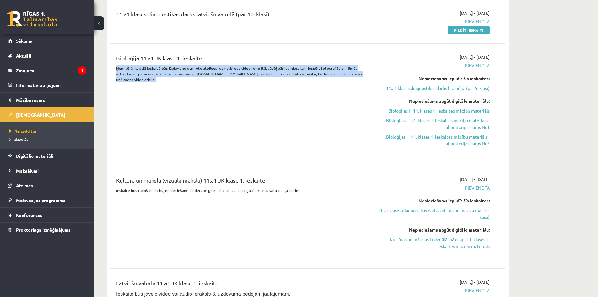 The height and width of the screenshot is (297, 598). What do you see at coordinates (430, 111) in the screenshot?
I see `a: Bioloģijas I - 11. klases 1. ieskaites mācību materiāls` at bounding box center [430, 111].